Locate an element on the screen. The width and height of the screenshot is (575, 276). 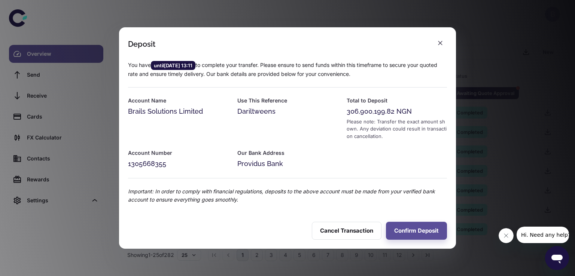
h6: Use This Reference is located at coordinates (287, 101).